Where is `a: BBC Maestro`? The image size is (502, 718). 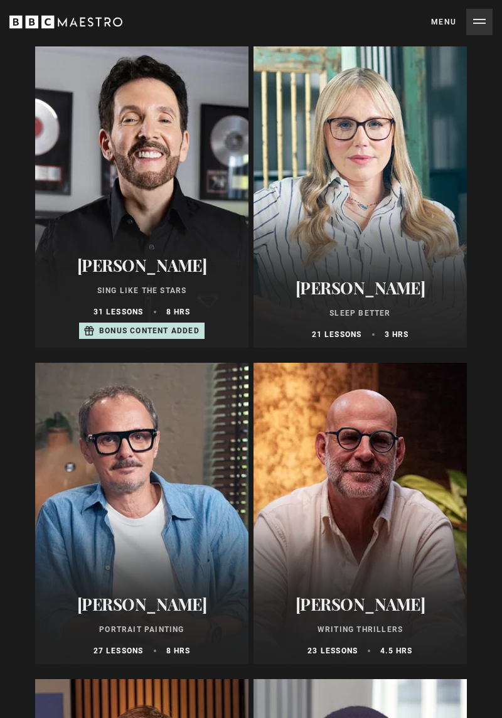
a: BBC Maestro is located at coordinates (66, 22).